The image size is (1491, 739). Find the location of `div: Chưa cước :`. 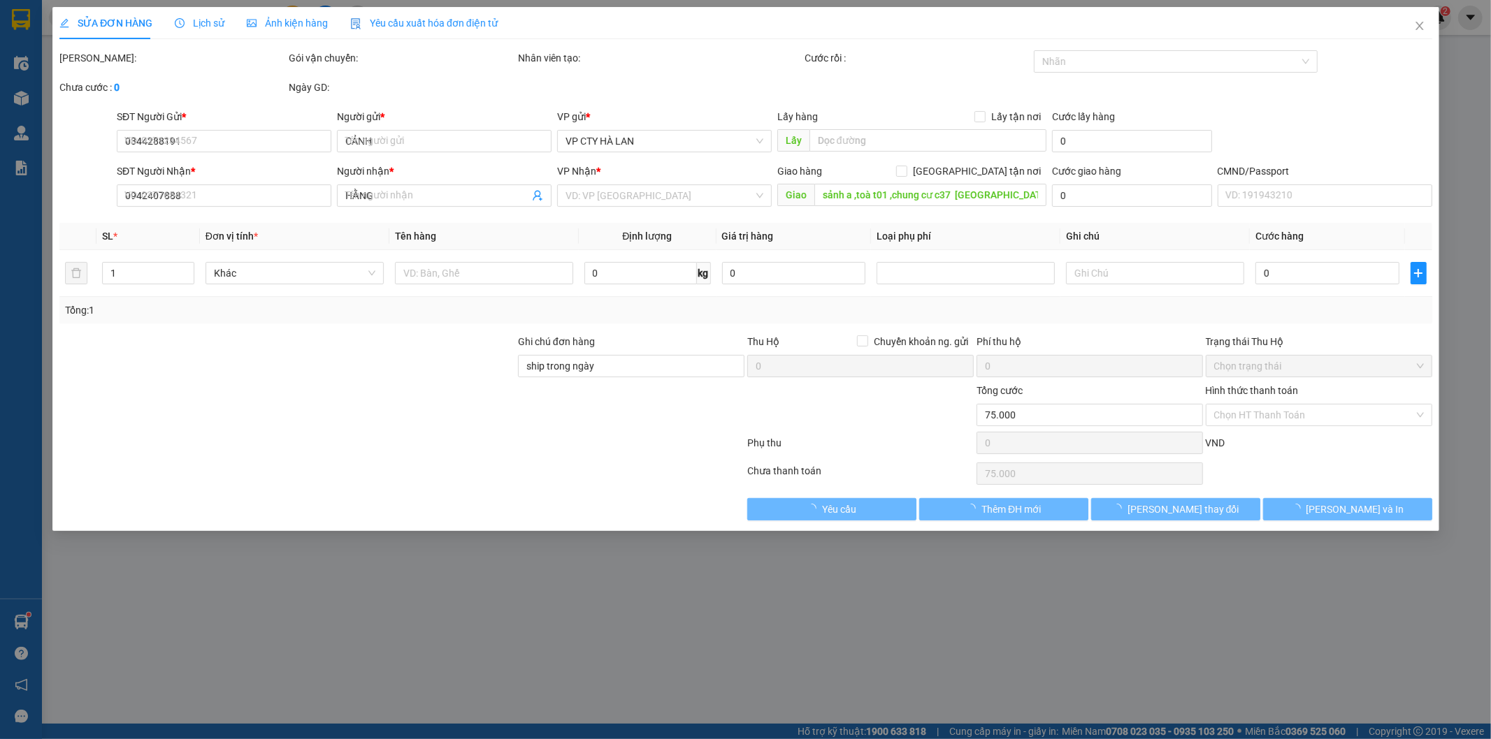

div: Chưa cước : is located at coordinates (173, 87).